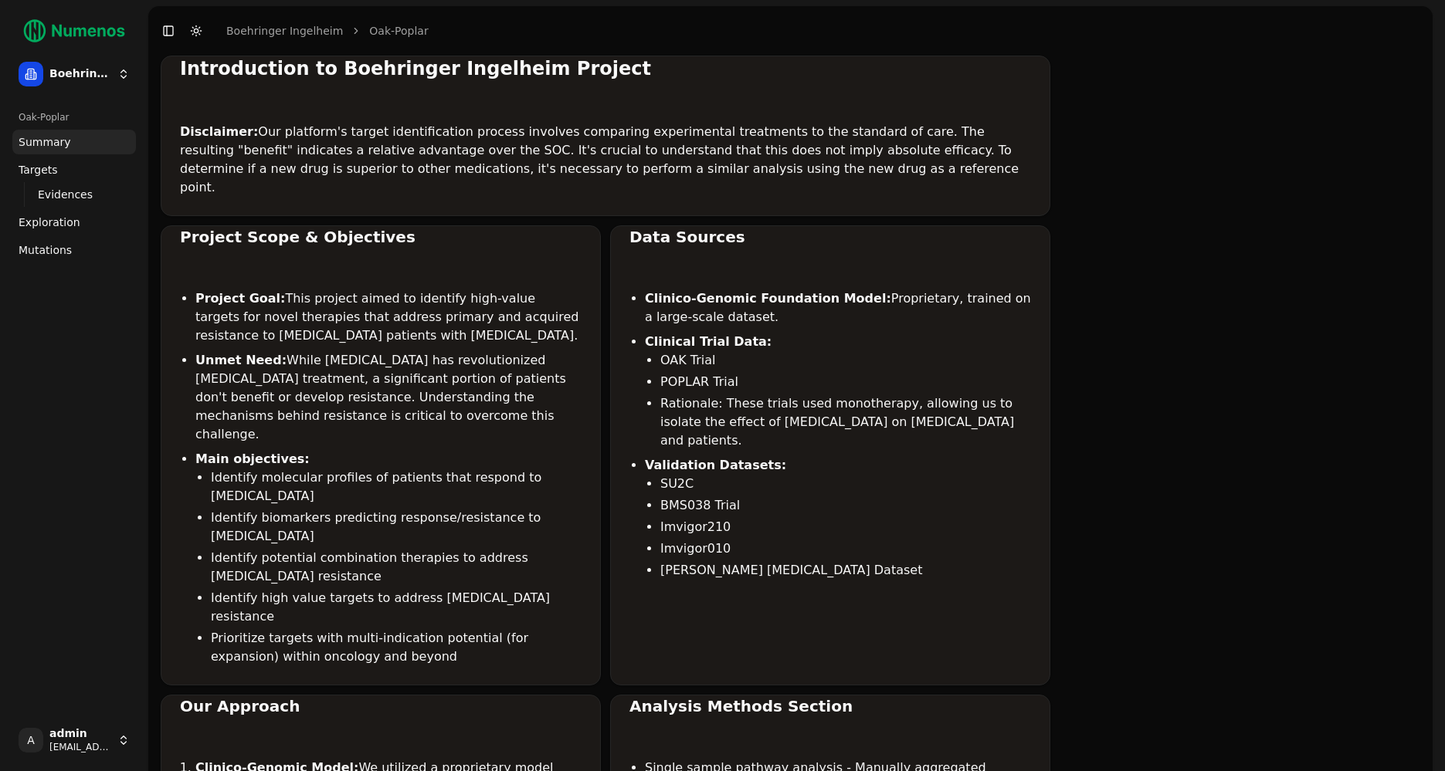 The height and width of the screenshot is (771, 1445). What do you see at coordinates (845, 361) in the screenshot?
I see `li: OAK Trial` at bounding box center [845, 361].